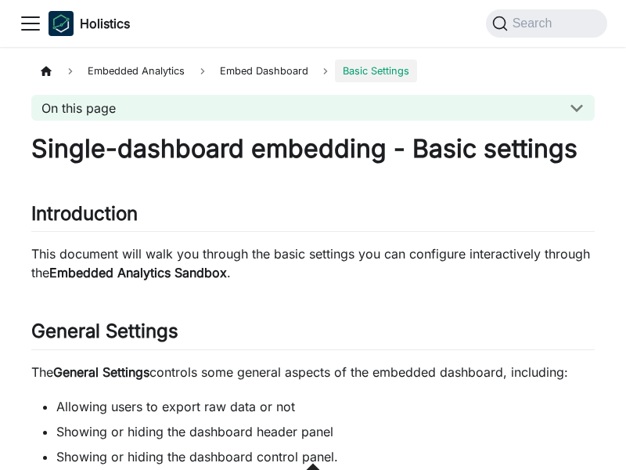  I want to click on a: HolisticsHolisticsHolistics, so click(89, 23).